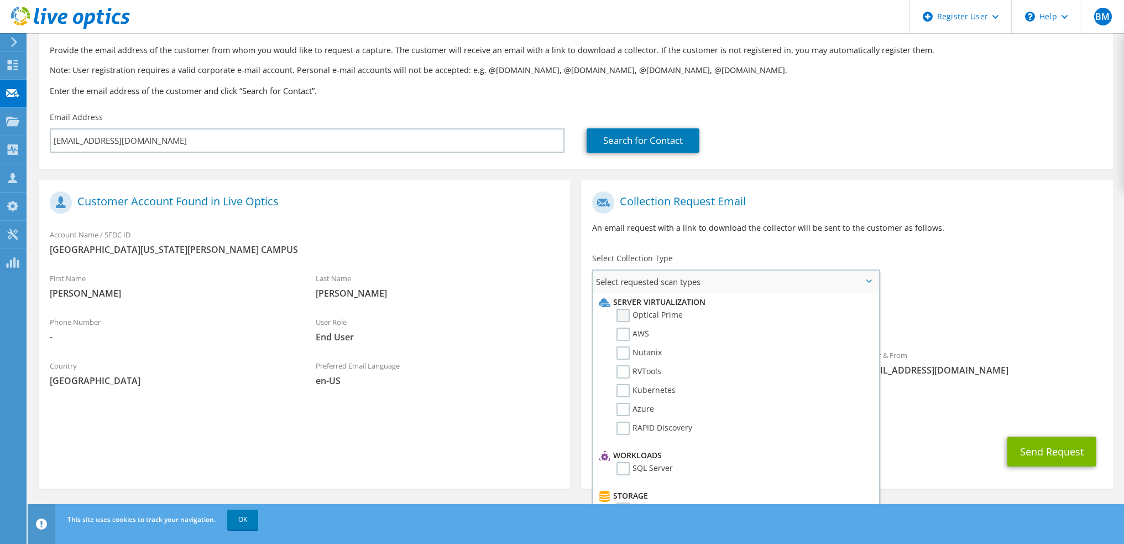  What do you see at coordinates (639, 372) in the screenshot?
I see `label: RVTools` at bounding box center [639, 372].